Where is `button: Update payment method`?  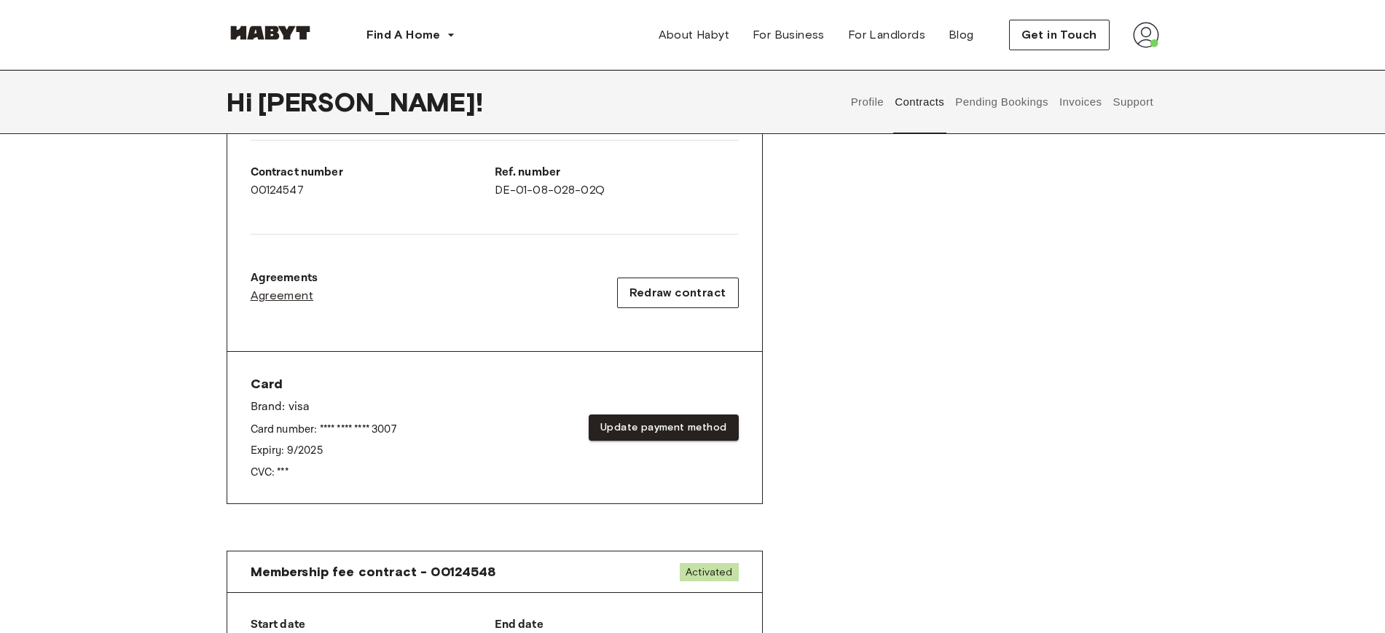
button: Update payment method is located at coordinates (663, 428).